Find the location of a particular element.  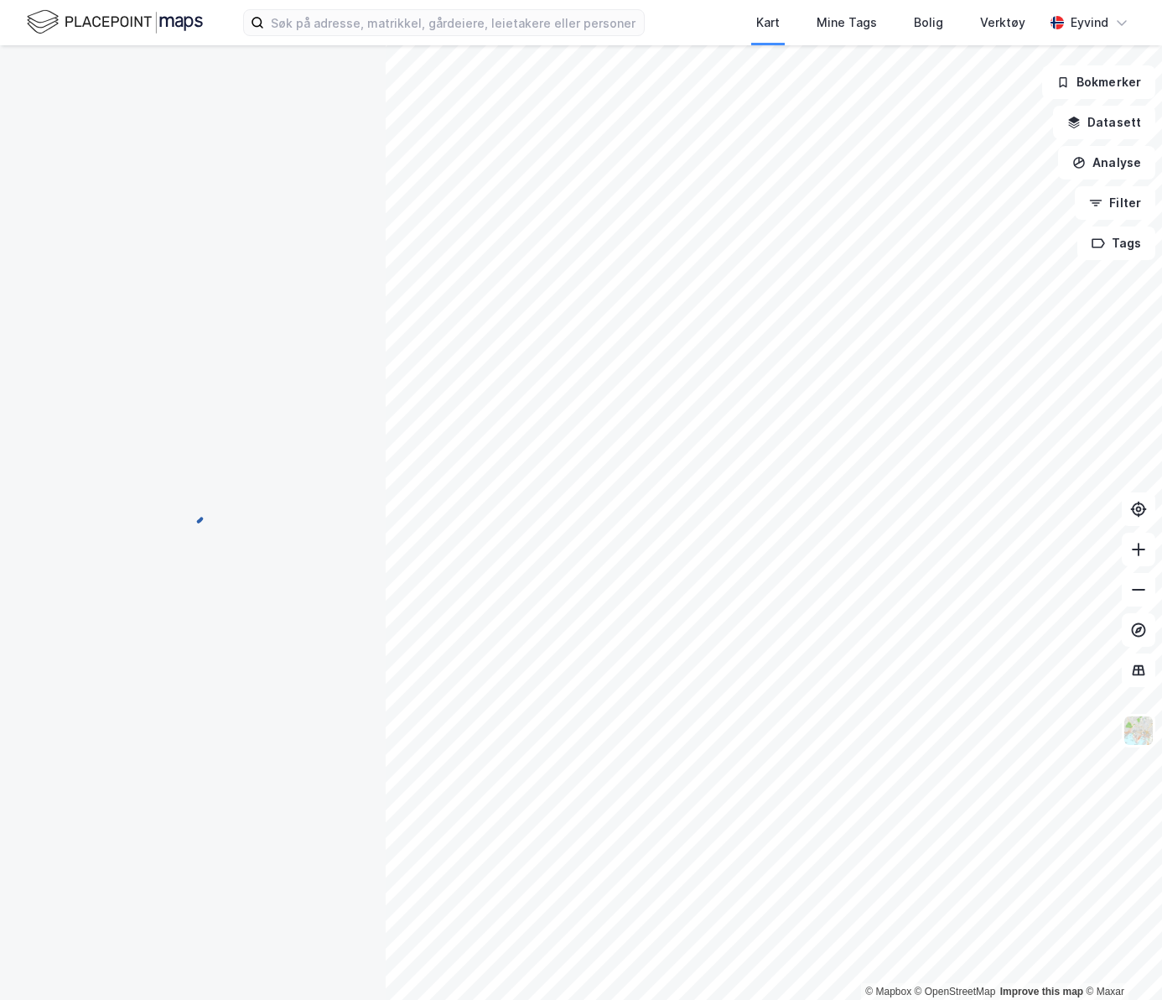

input: Søk på adresse, matrikkel, gårdeiere, leietakere eller personer is located at coordinates (454, 23).